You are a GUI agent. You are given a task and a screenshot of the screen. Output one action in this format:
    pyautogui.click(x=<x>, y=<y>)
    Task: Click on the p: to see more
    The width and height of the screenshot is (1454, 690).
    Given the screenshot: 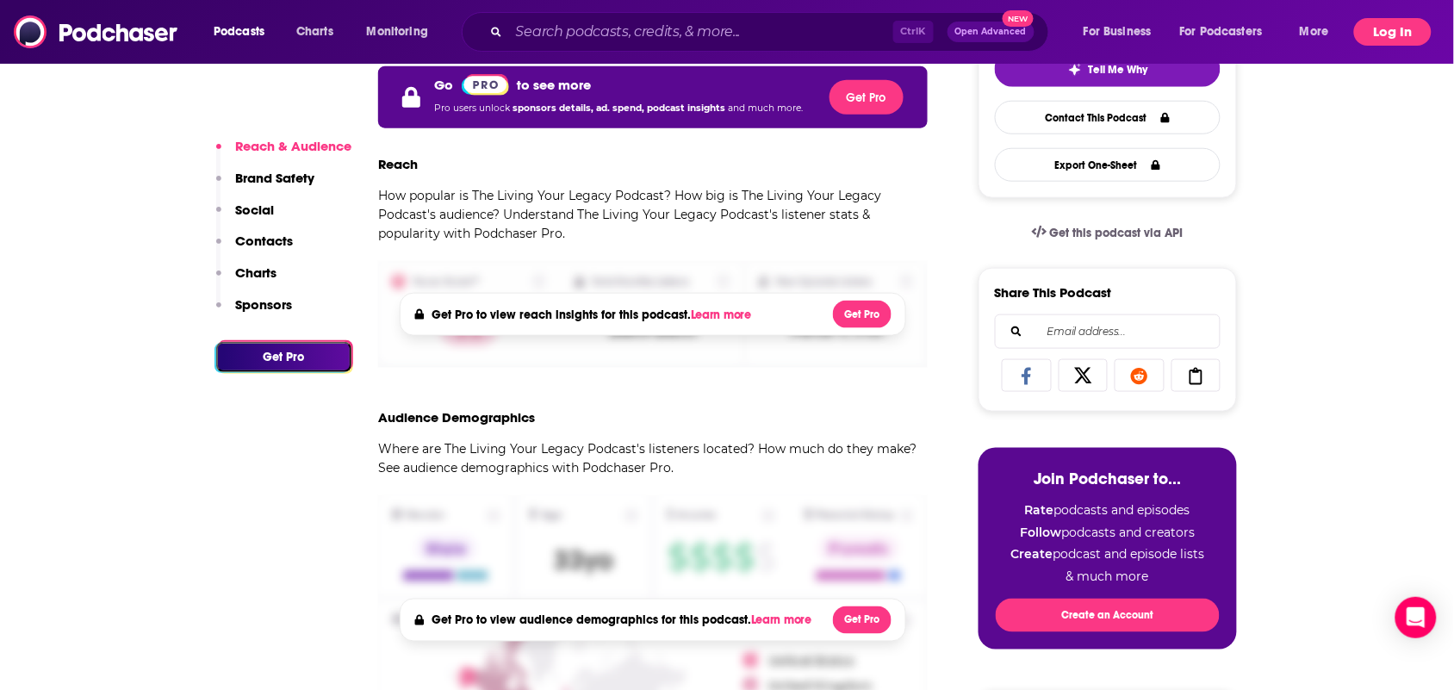 What is the action you would take?
    pyautogui.click(x=555, y=84)
    